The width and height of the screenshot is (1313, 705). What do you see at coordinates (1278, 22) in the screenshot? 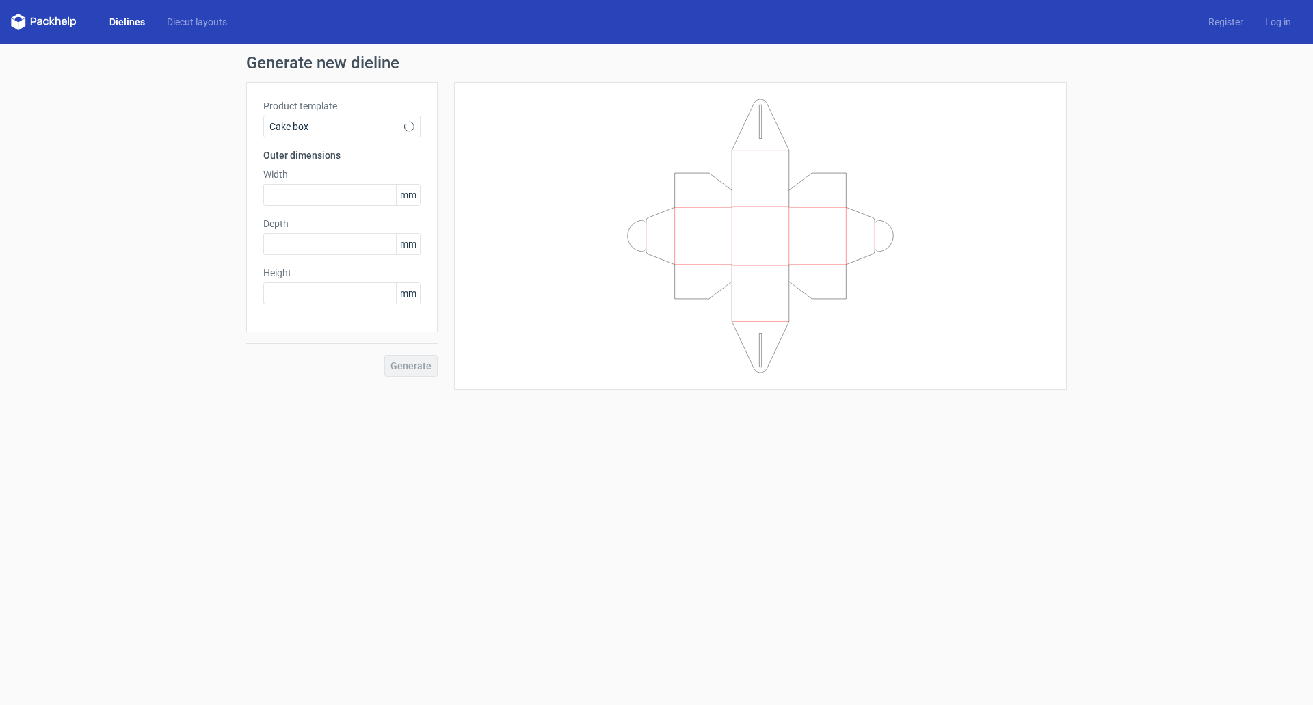
I see `a: Log in` at bounding box center [1278, 22].